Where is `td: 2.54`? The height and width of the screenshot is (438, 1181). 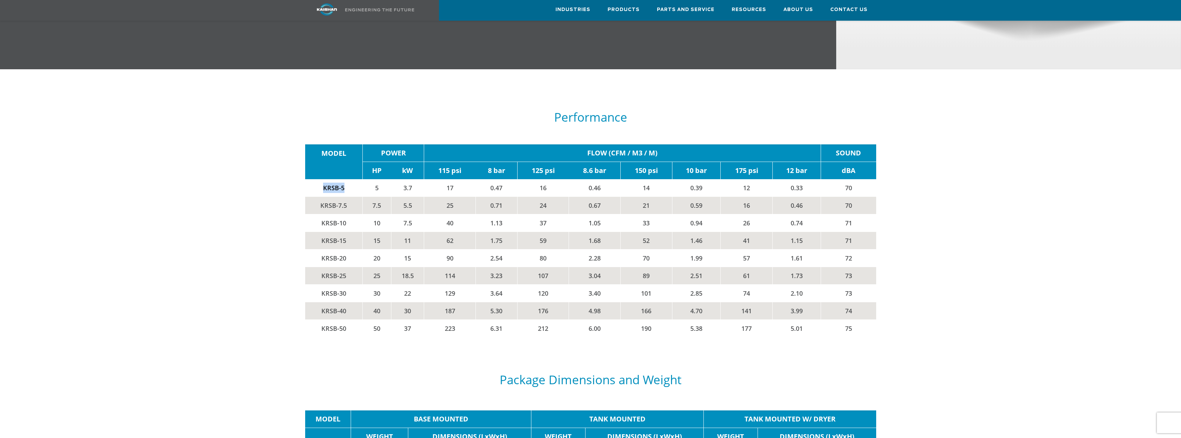
td: 2.54 is located at coordinates (496, 258).